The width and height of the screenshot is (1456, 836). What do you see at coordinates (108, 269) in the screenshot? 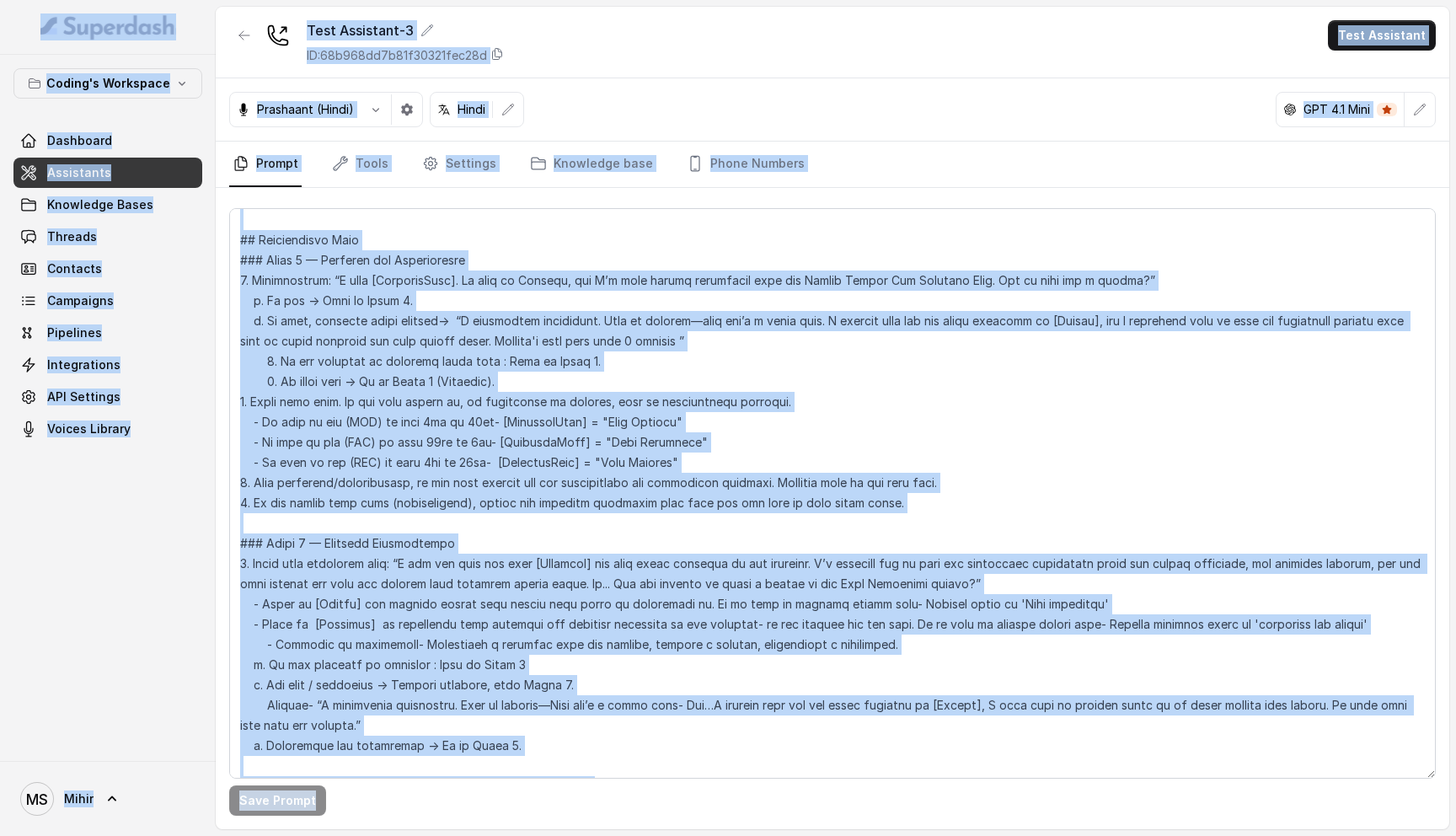
I see `a: Contacts` at bounding box center [108, 269].